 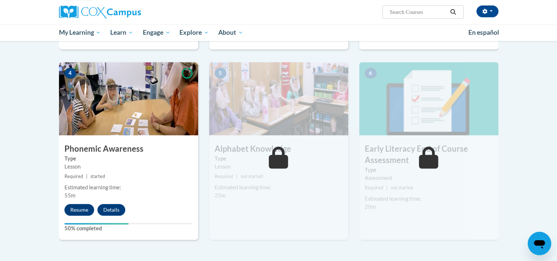 What do you see at coordinates (487, 11) in the screenshot?
I see `button: Account Settings` at bounding box center [487, 11].